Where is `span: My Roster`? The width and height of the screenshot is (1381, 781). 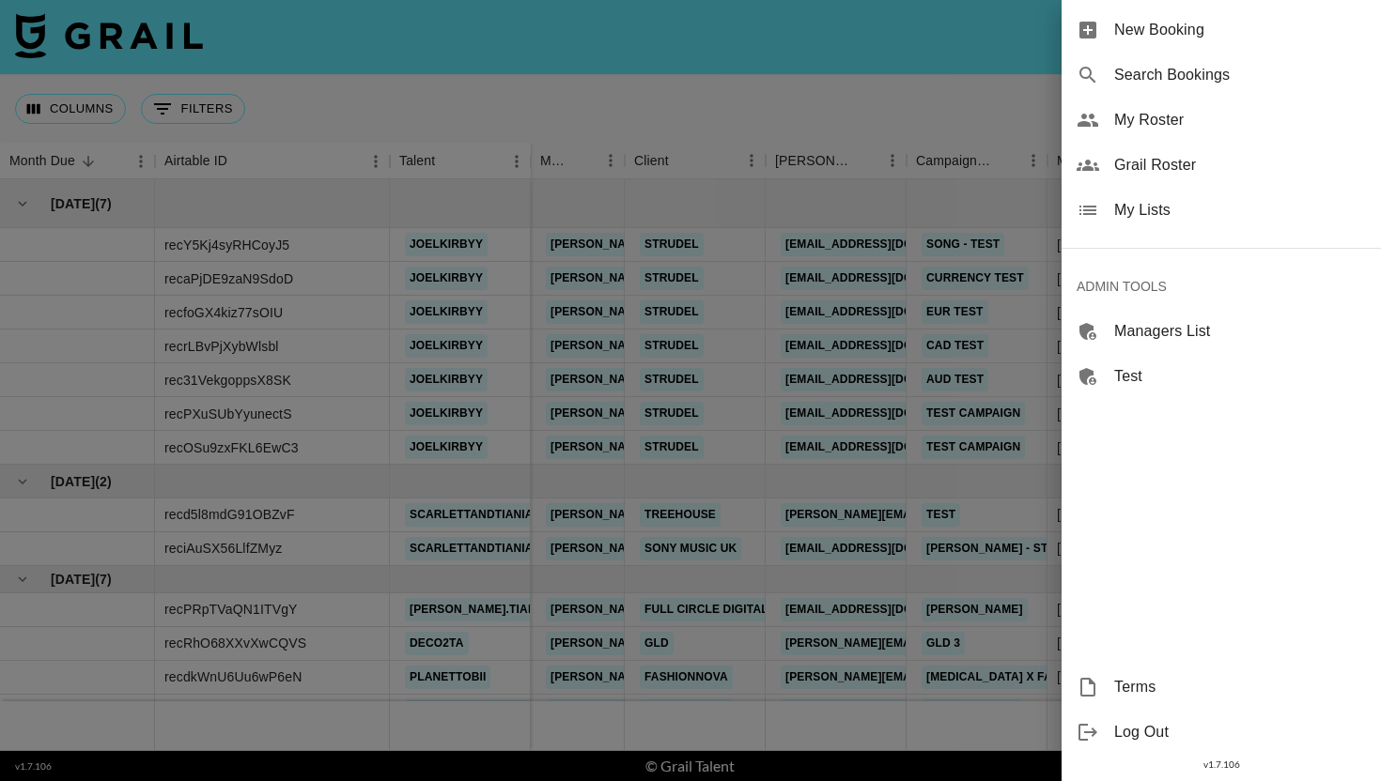 span: My Roster is located at coordinates (1240, 120).